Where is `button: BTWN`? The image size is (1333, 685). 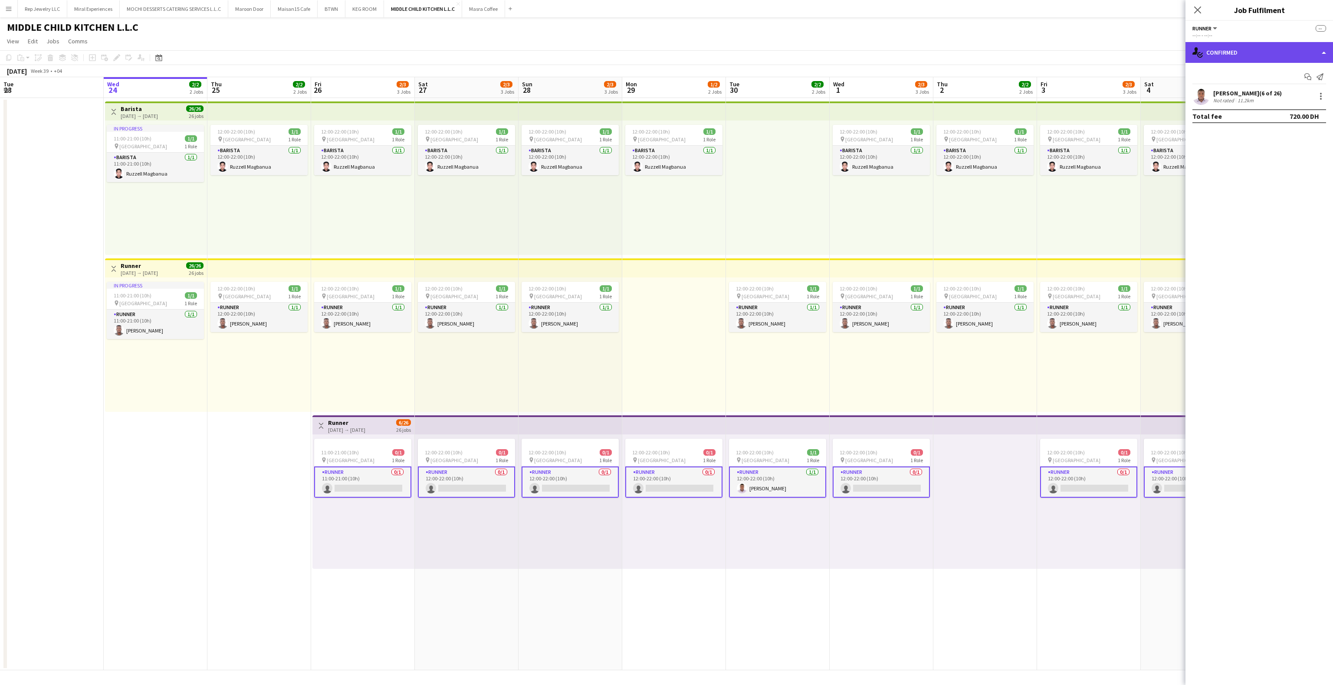
button: BTWN is located at coordinates (331, 9).